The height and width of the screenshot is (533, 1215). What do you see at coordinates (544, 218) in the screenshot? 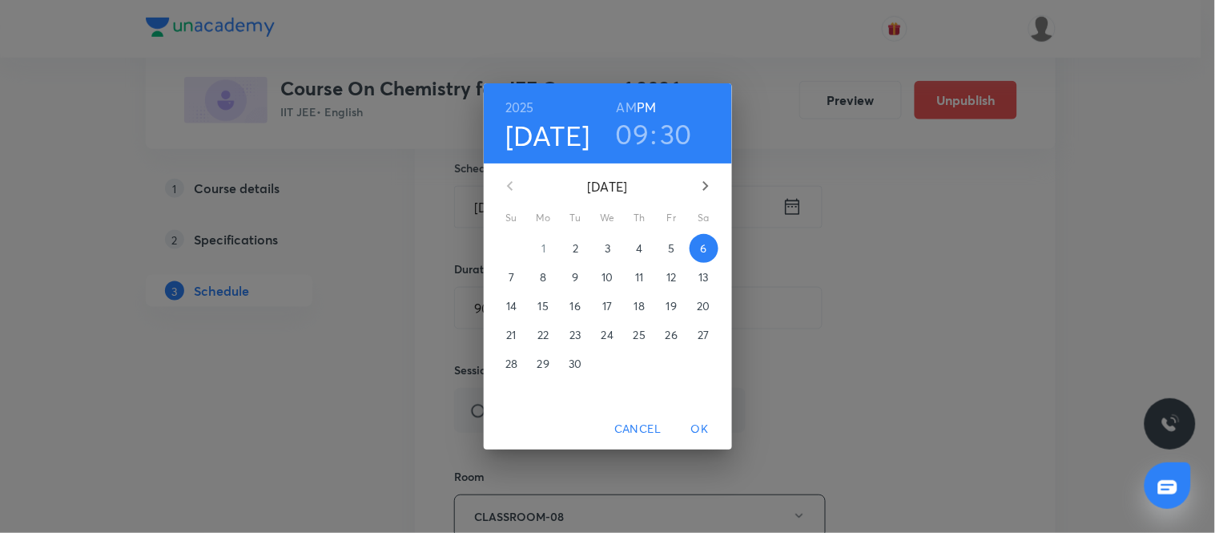
I see `span: Mo` at bounding box center [544, 218].